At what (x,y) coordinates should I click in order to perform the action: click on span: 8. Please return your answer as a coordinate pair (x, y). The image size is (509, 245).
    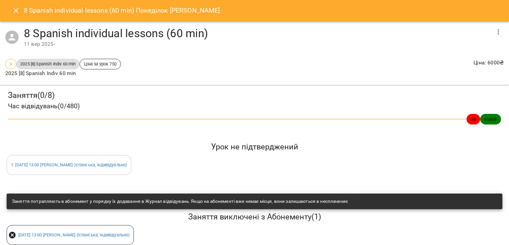
    Looking at the image, I should click on (11, 64).